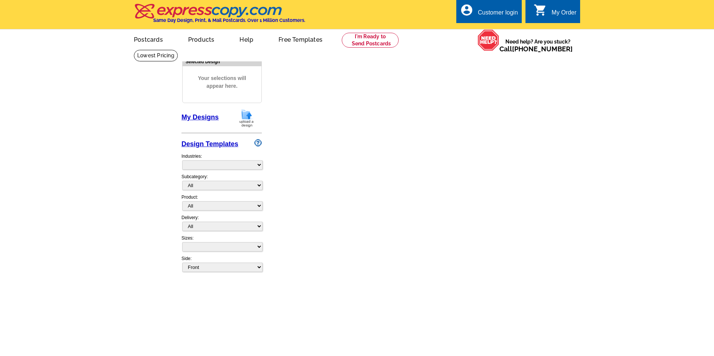 The height and width of the screenshot is (356, 714). I want to click on div: Customer login, so click(498, 14).